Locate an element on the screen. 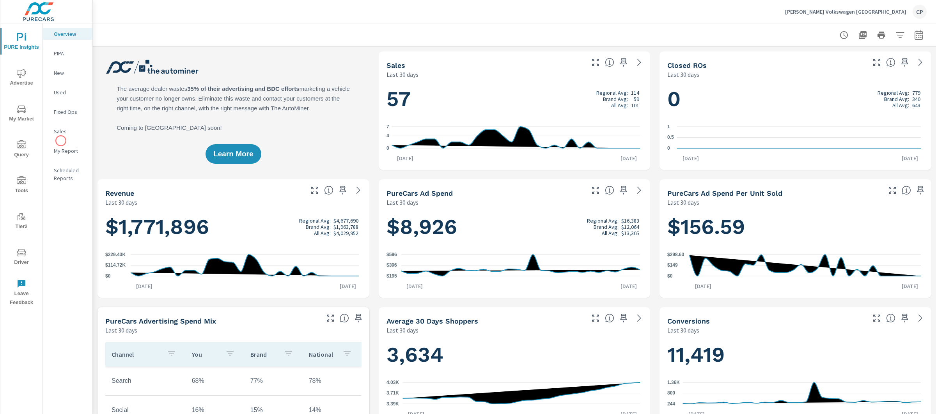 This screenshot has width=936, height=414. text: 4.03K is located at coordinates (393, 383).